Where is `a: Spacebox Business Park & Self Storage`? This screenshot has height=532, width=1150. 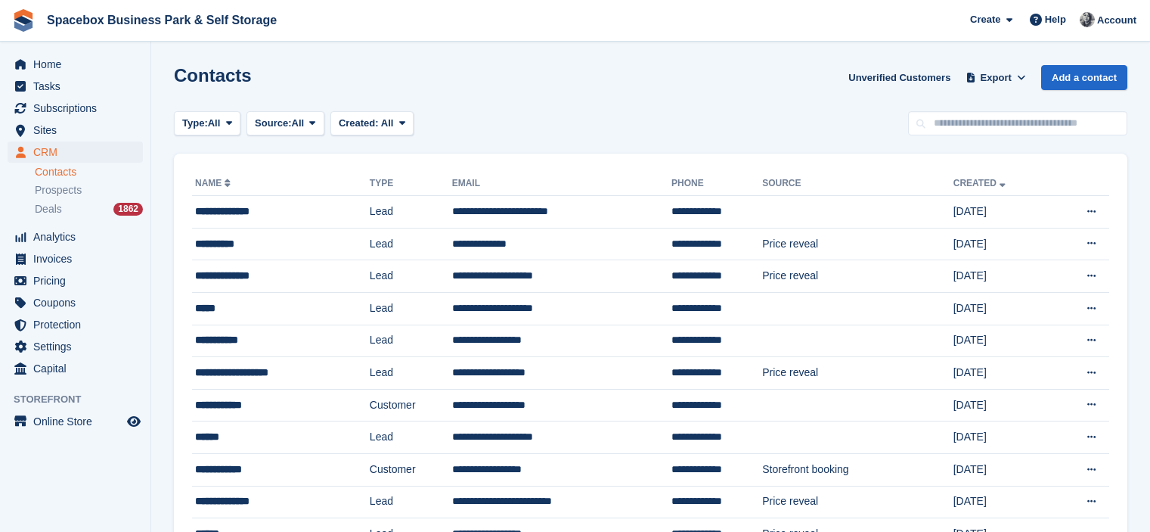 a: Spacebox Business Park & Self Storage is located at coordinates (162, 20).